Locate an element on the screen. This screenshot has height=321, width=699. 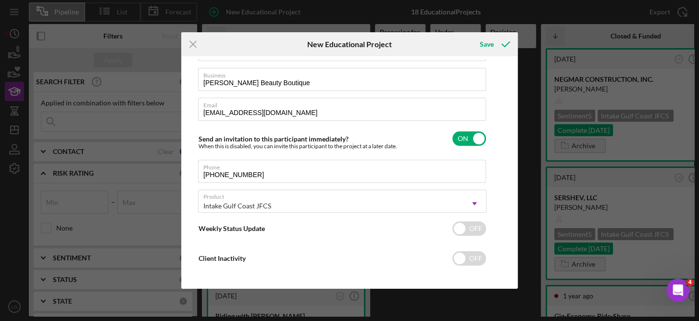
span: 4 is located at coordinates (690, 282).